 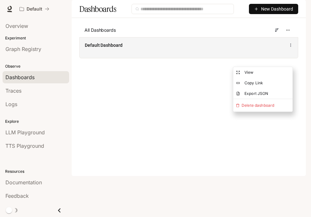 What do you see at coordinates (277, 9) in the screenshot?
I see `span: New Dashboard` at bounding box center [277, 9].